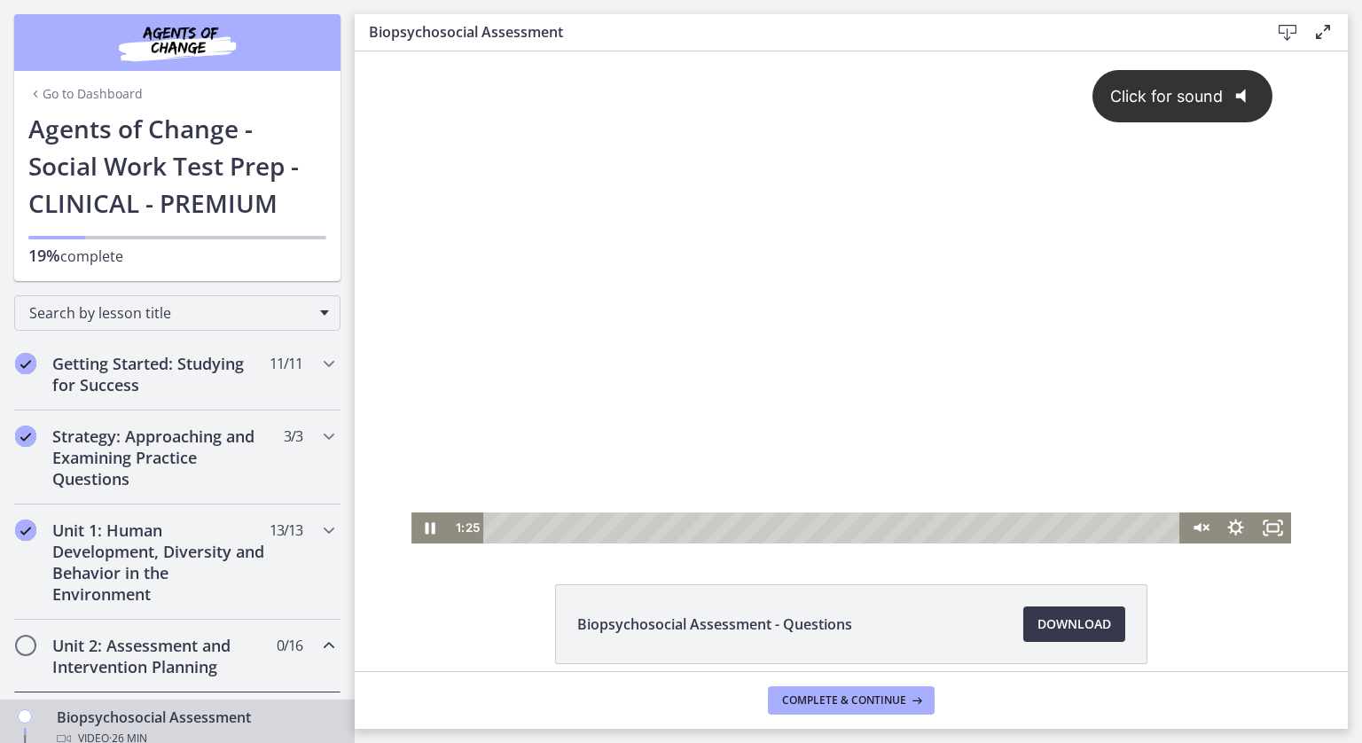  What do you see at coordinates (289, 646) in the screenshot?
I see `span: 0 / 16` at bounding box center [289, 646].